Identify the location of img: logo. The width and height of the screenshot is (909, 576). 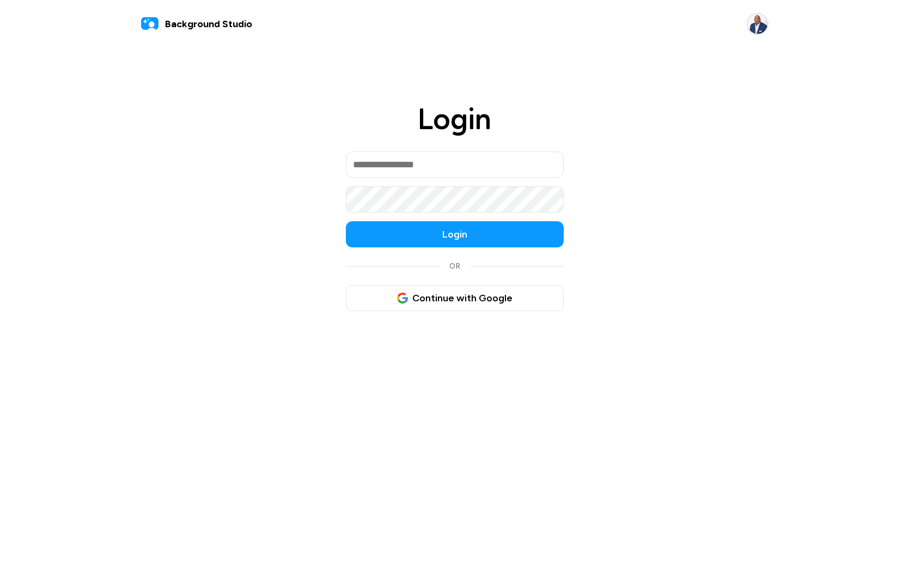
(150, 24).